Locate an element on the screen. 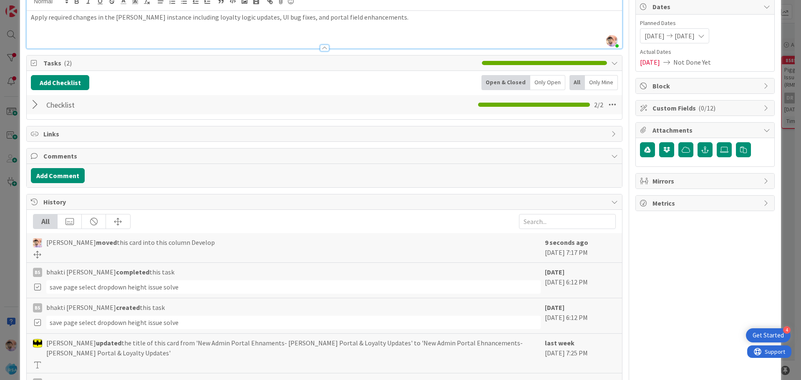  input: Search... is located at coordinates (567, 222).